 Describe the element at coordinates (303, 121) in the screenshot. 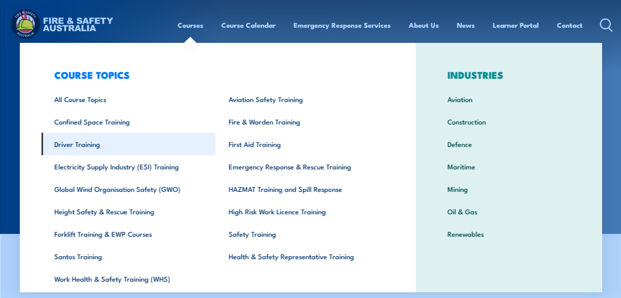

I see `a: Fire & Warden Training` at that location.